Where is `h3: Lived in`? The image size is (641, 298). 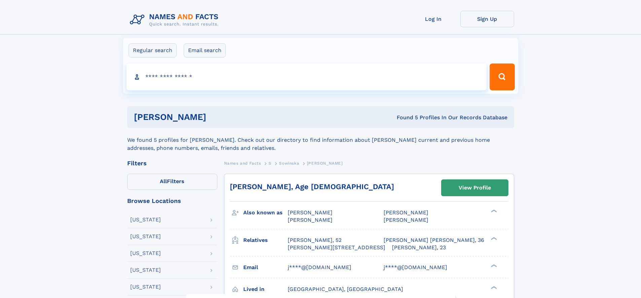
h3: Lived in is located at coordinates (265, 290).